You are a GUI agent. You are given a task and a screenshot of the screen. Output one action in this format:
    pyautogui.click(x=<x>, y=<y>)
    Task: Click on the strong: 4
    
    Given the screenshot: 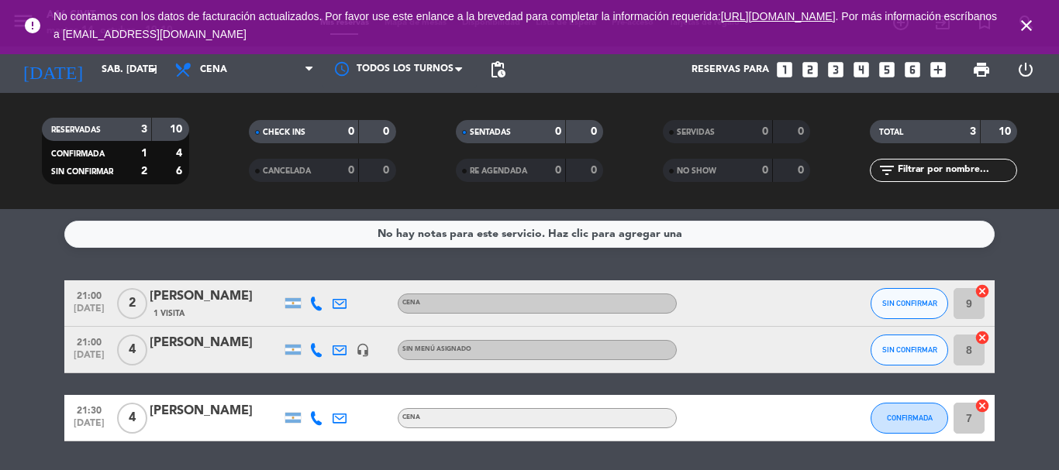 What is the action you would take?
    pyautogui.click(x=181, y=153)
    